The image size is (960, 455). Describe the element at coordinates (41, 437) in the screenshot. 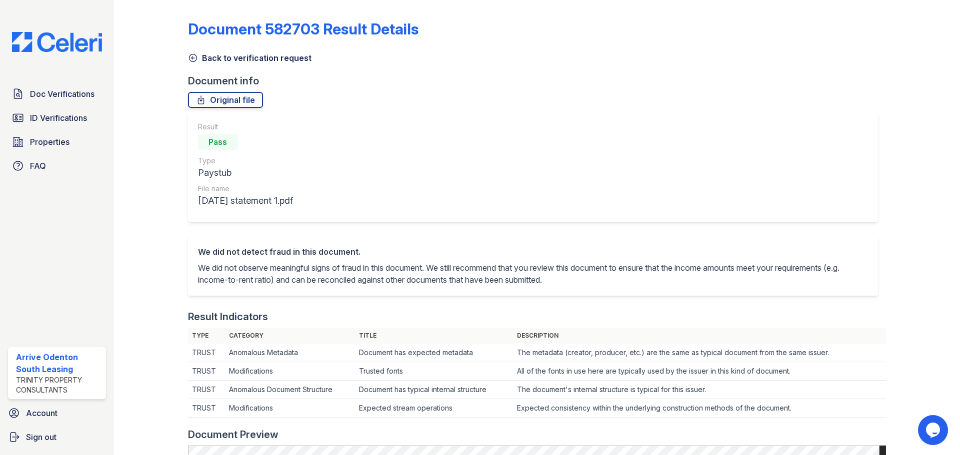

I see `span: Sign out` at that location.